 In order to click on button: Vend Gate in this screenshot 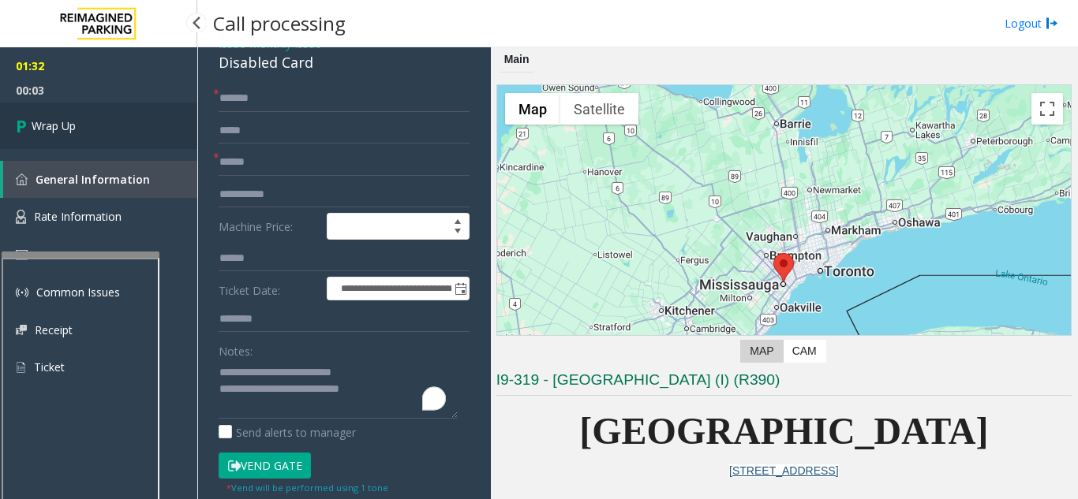, I will do `click(264, 466)`.